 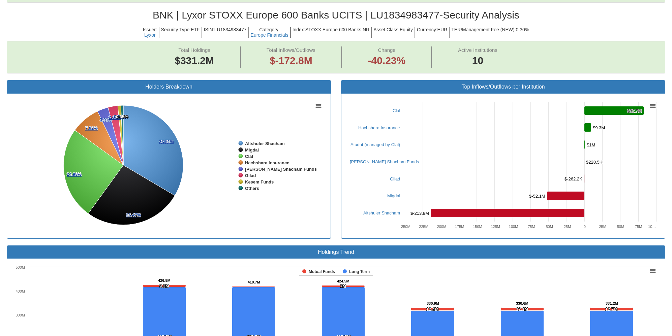 I want to click on text: -25M, so click(x=566, y=227).